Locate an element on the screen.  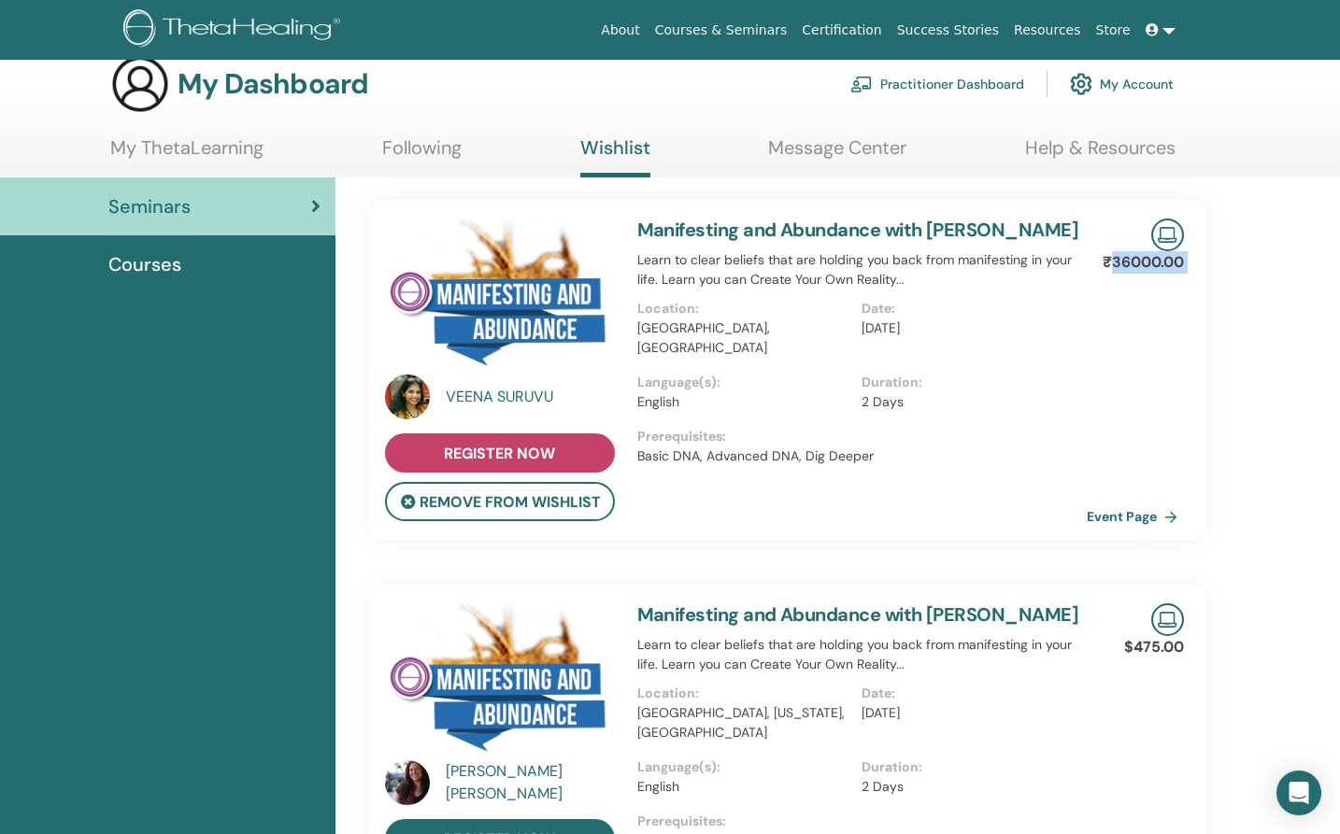
a: My Account is located at coordinates (1121, 84).